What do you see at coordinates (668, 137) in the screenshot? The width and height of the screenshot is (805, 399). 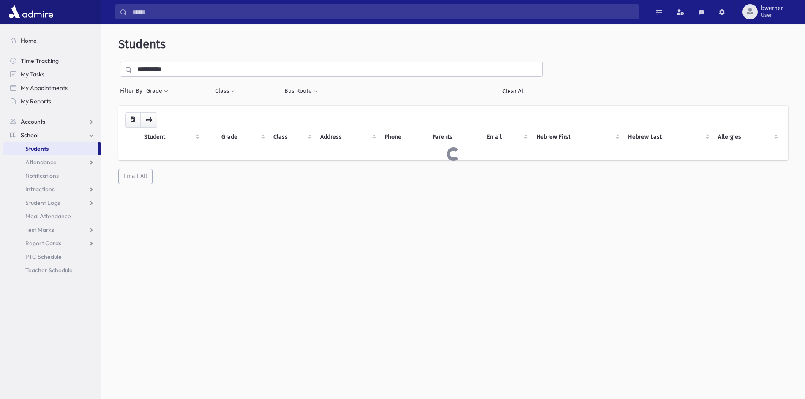 I see `th: Hebrew Last` at bounding box center [668, 137].